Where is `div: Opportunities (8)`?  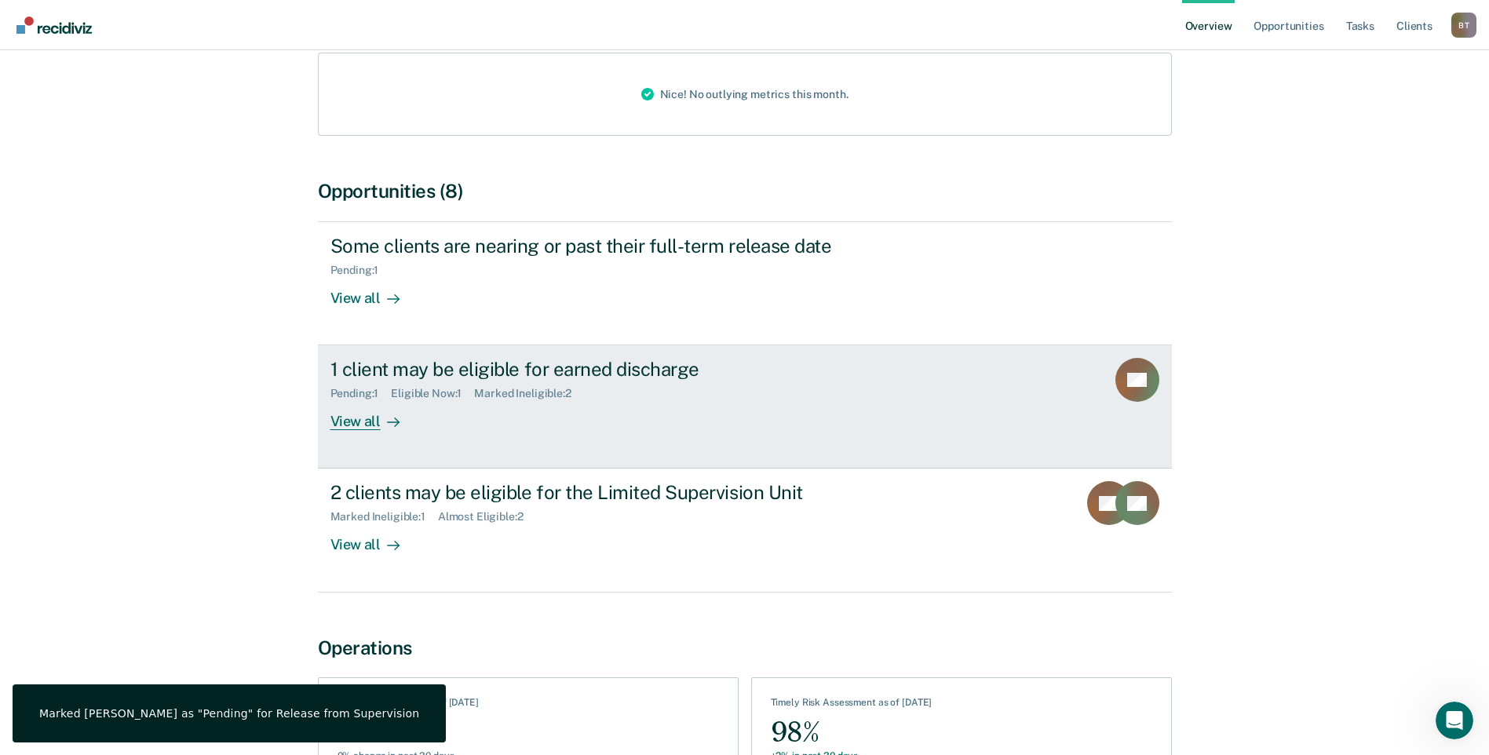
div: Opportunities (8) is located at coordinates (745, 191).